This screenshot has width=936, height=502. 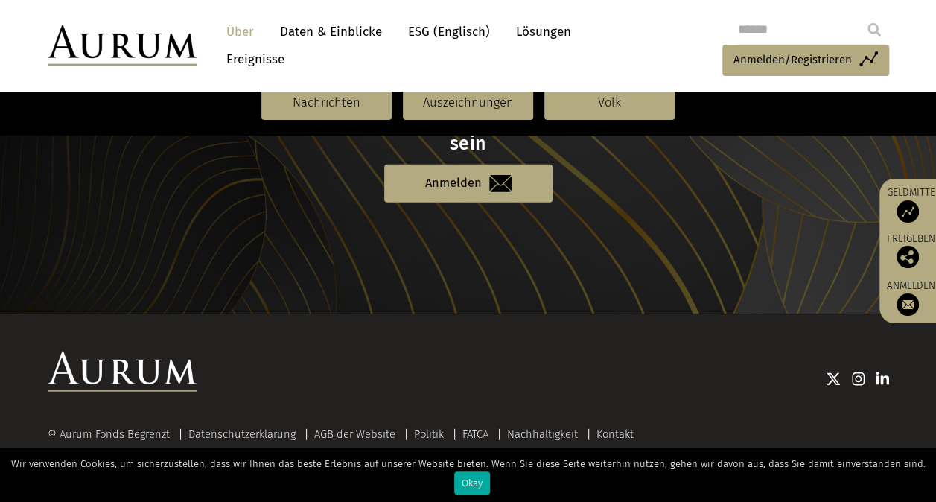 I want to click on span: Anmelden/Registrieren, so click(x=793, y=60).